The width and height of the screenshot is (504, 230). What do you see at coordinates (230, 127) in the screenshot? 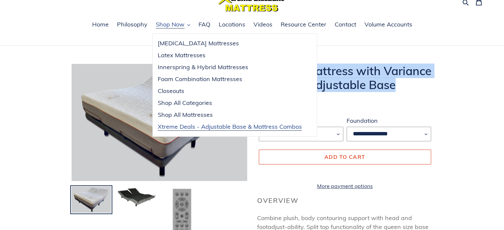
I see `a: Xtreme Deals - Adjustable Base & Mattress Combos` at bounding box center [230, 127].